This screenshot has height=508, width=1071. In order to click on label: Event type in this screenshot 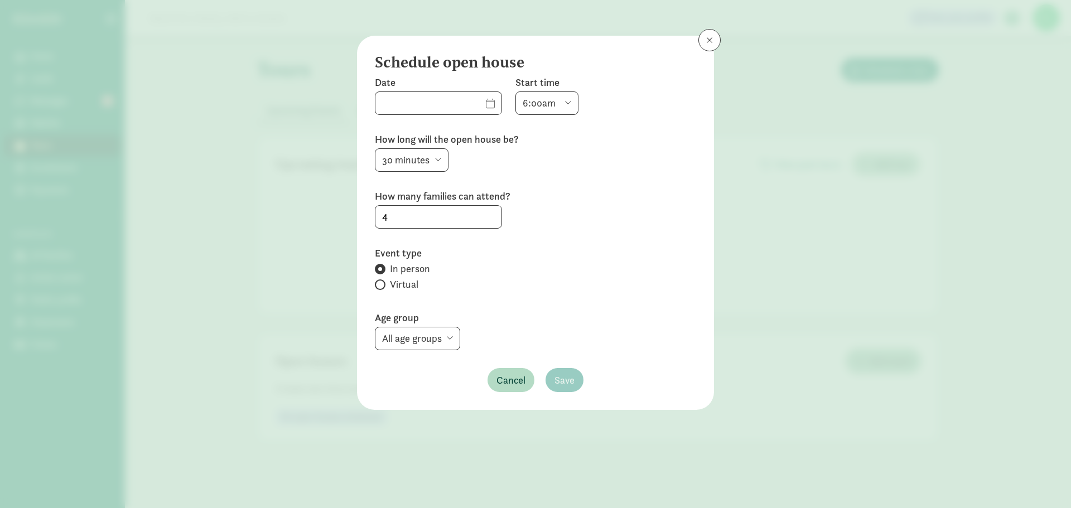, I will do `click(536, 253)`.